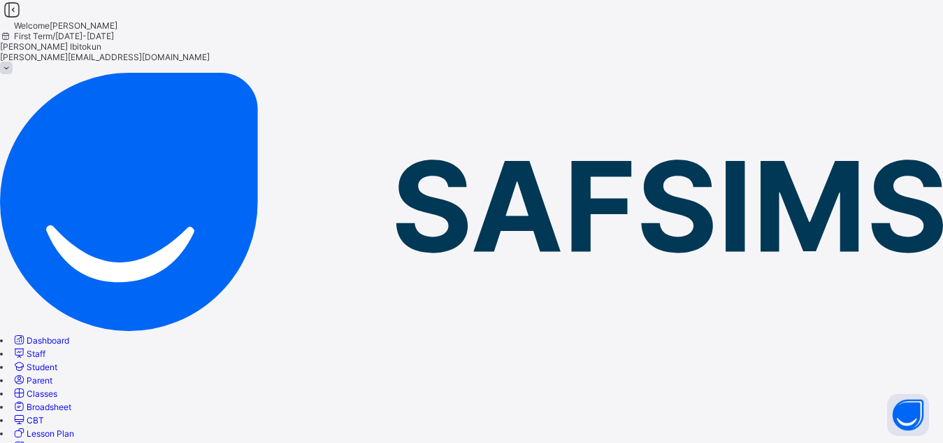 This screenshot has height=443, width=943. What do you see at coordinates (32, 380) in the screenshot?
I see `a: Parent` at bounding box center [32, 380].